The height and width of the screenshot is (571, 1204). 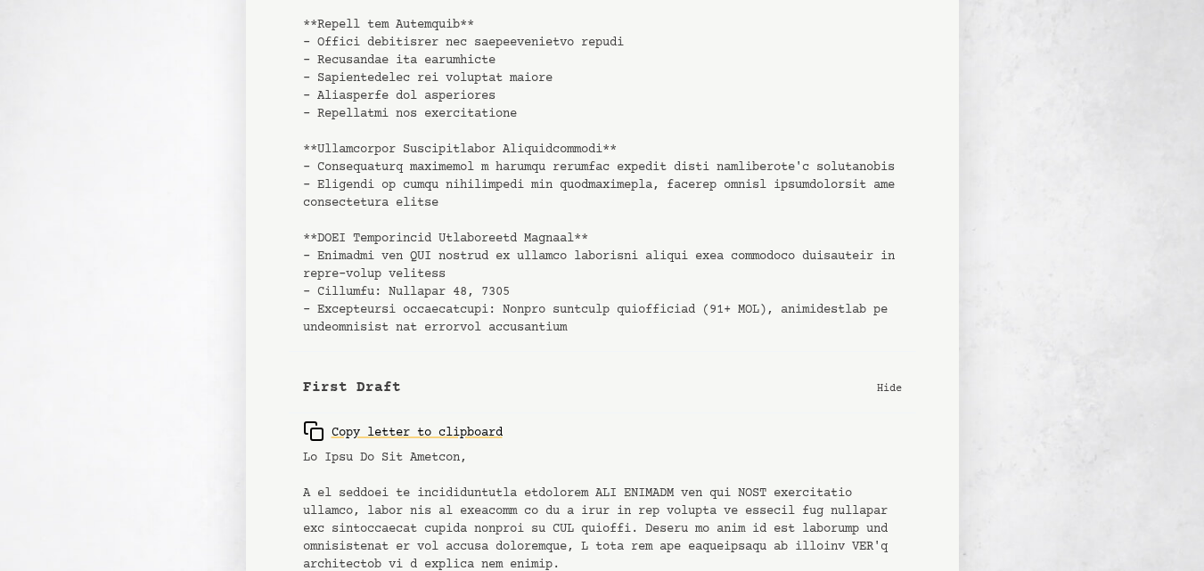 I want to click on button: Copy letter to clipboard, so click(x=403, y=431).